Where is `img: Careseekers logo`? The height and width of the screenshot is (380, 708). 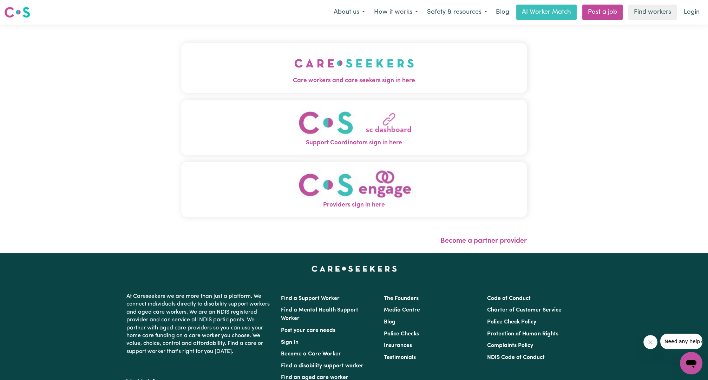
img: Careseekers logo is located at coordinates (17, 12).